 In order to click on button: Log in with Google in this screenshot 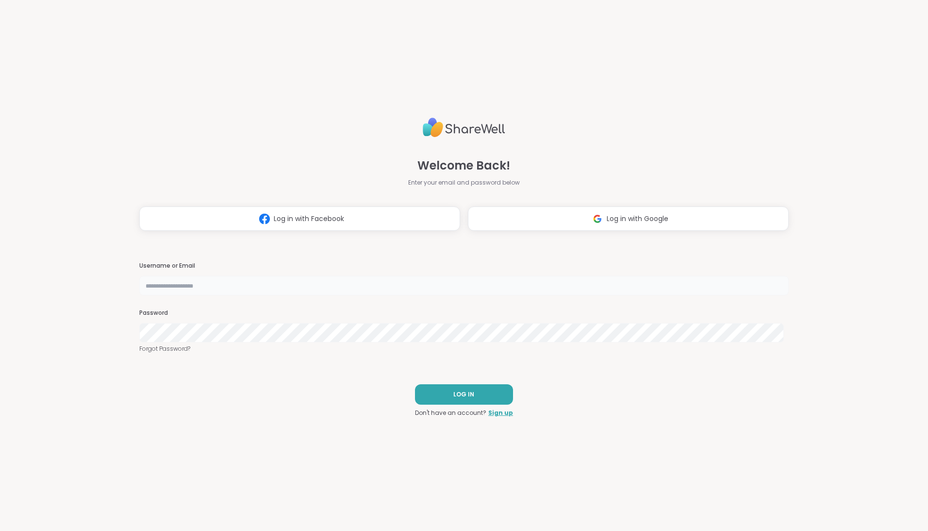, I will do `click(628, 218)`.